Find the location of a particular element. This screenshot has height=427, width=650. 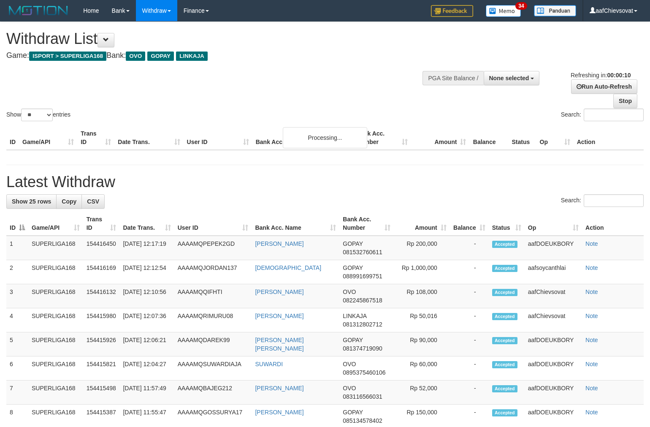

th: ID: activate to sort column descending is located at coordinates (17, 223).